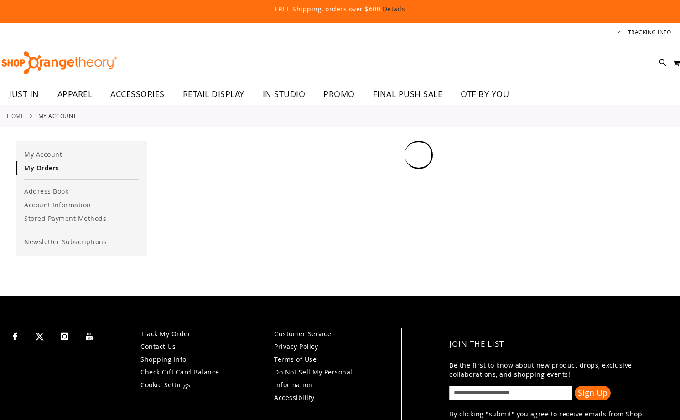  Describe the element at coordinates (394, 9) in the screenshot. I see `a: Details` at that location.